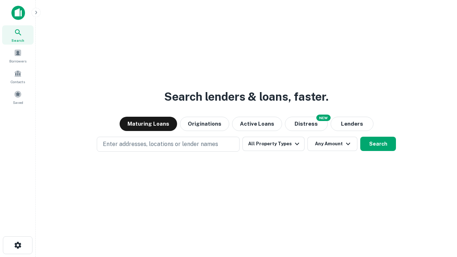 Image resolution: width=457 pixels, height=257 pixels. Describe the element at coordinates (18, 97) in the screenshot. I see `a: Saved` at that location.